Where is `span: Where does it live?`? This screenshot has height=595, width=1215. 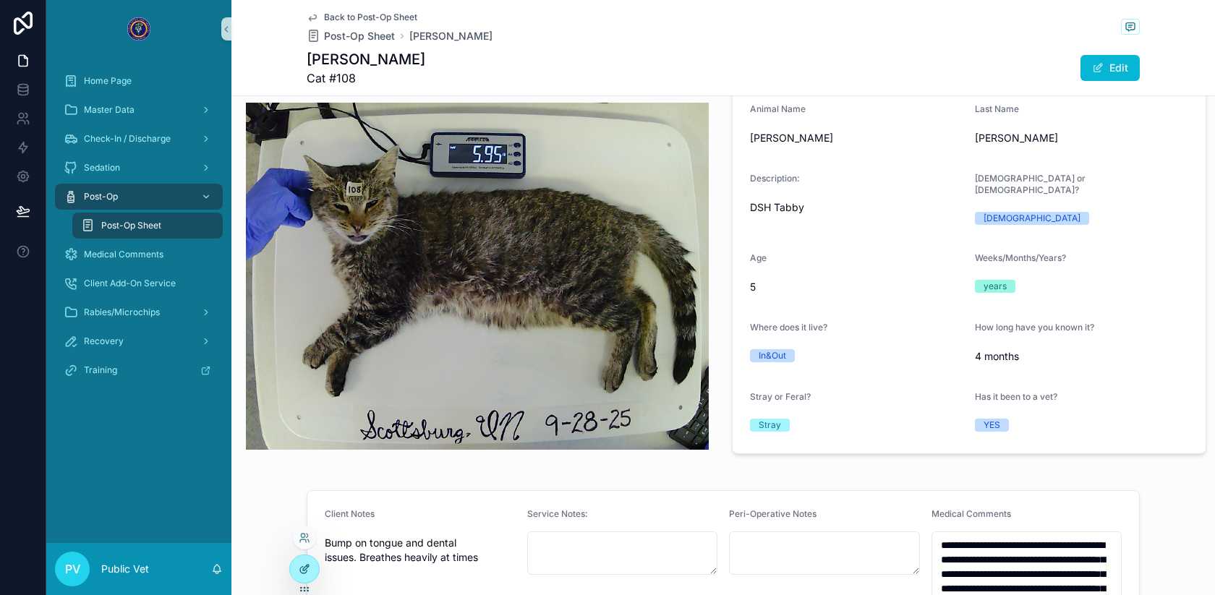 span: Where does it live? is located at coordinates (788, 327).